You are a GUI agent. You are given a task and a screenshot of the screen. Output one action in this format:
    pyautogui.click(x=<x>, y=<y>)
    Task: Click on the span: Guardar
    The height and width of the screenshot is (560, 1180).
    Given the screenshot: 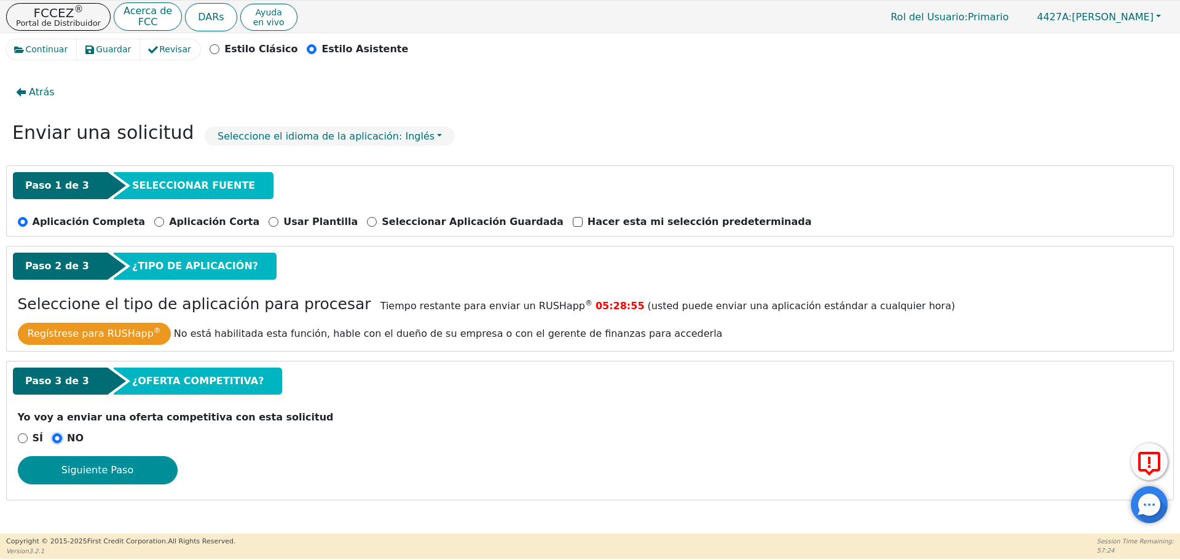 What is the action you would take?
    pyautogui.click(x=113, y=49)
    